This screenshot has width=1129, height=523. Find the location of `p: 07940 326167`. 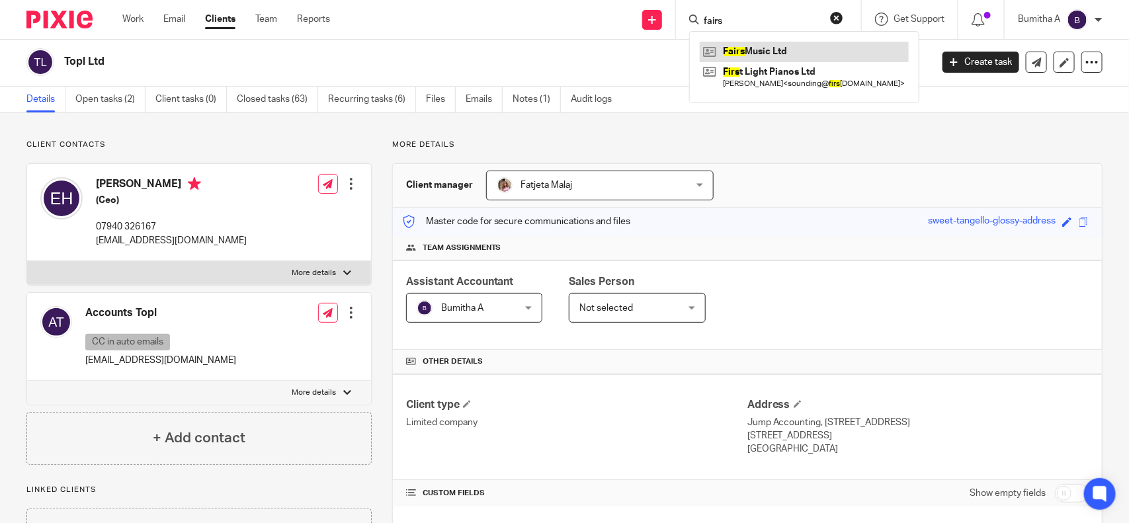

p: 07940 326167 is located at coordinates (171, 227).